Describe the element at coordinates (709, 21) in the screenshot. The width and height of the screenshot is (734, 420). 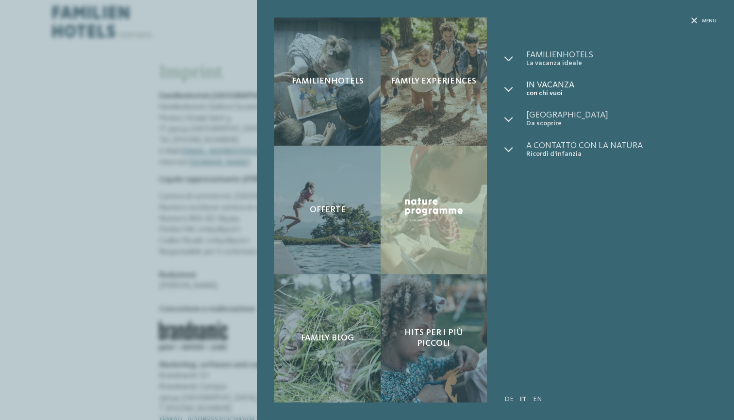
I see `span: Menu` at that location.